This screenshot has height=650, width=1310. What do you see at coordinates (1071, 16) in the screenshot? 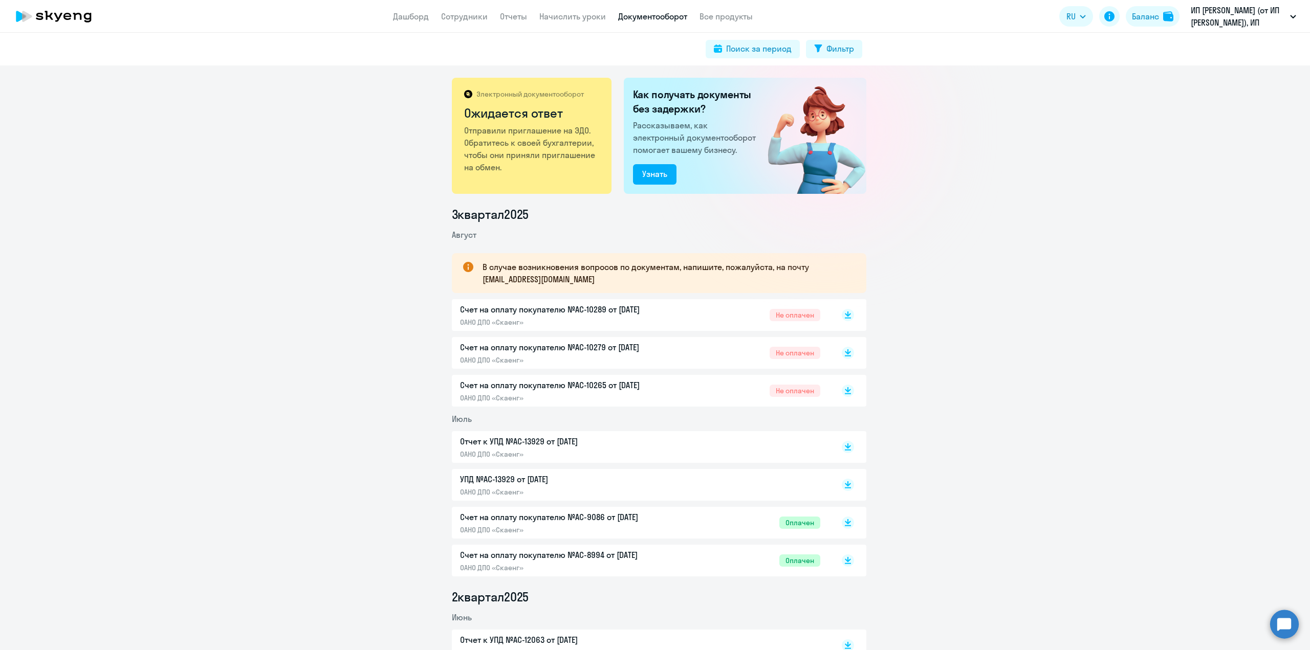
I see `span: RU` at bounding box center [1071, 16].